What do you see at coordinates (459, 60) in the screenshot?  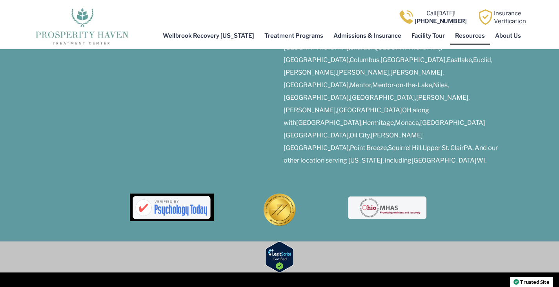 I see `a: Eastlake` at bounding box center [459, 60].